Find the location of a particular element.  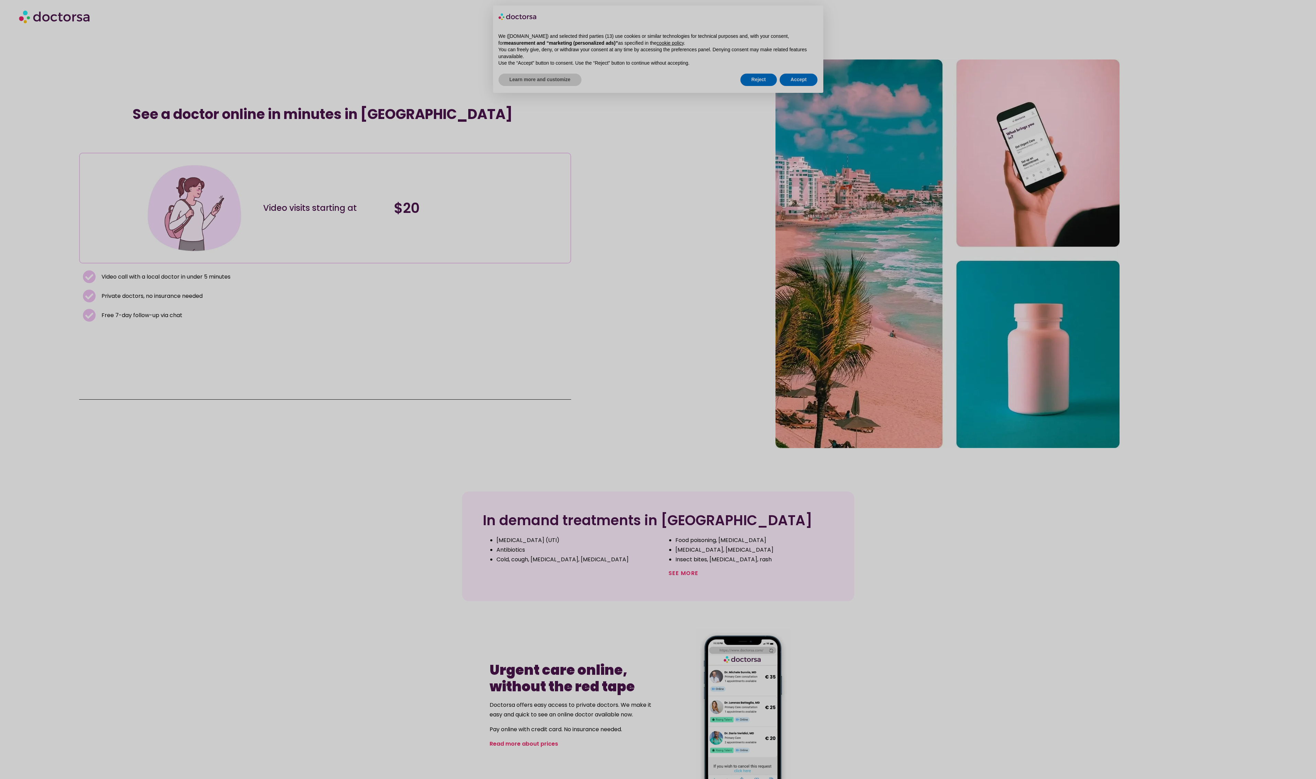

div: Video visits starting at is located at coordinates (325, 208).